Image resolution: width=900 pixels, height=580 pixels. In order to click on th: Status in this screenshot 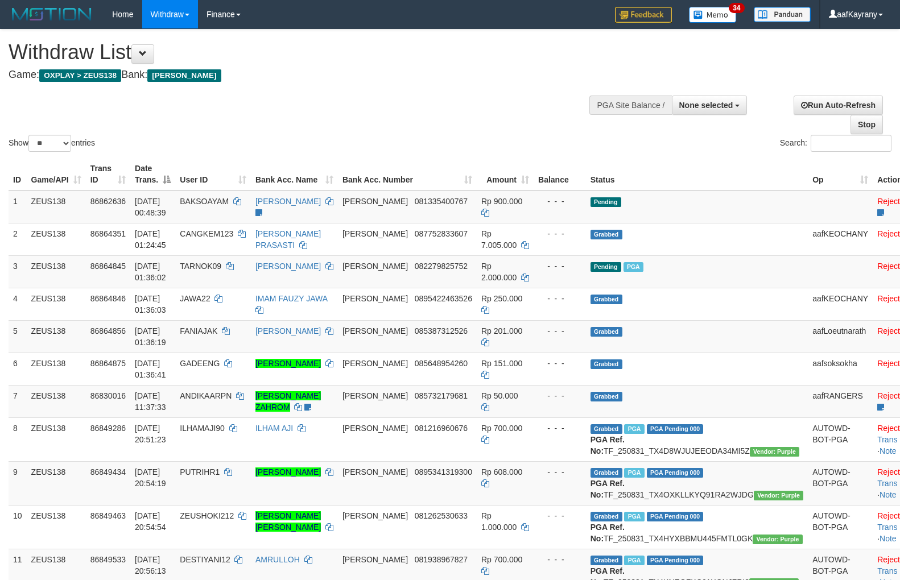, I will do `click(697, 174)`.